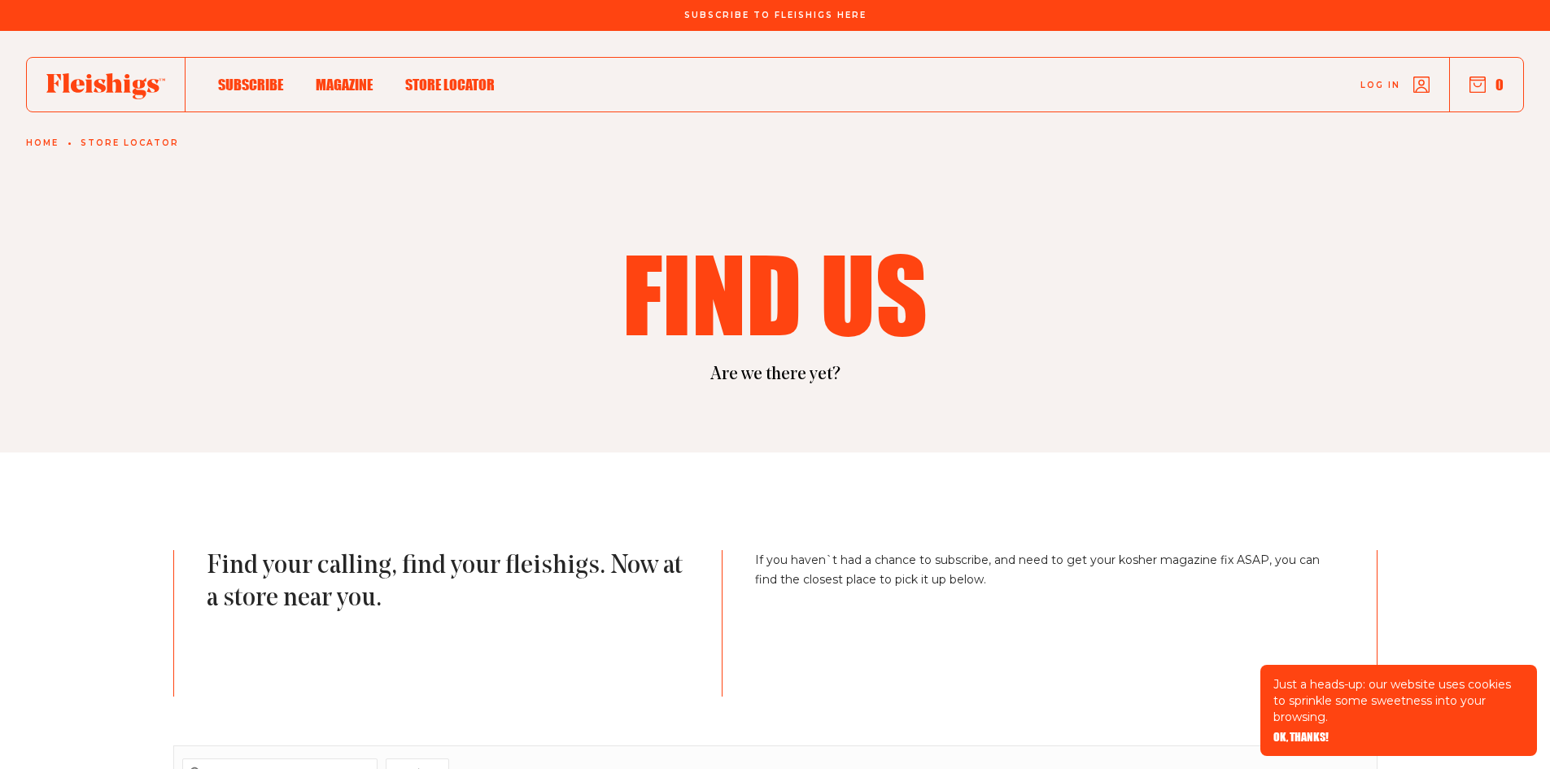  I want to click on a: Subscribe, so click(251, 84).